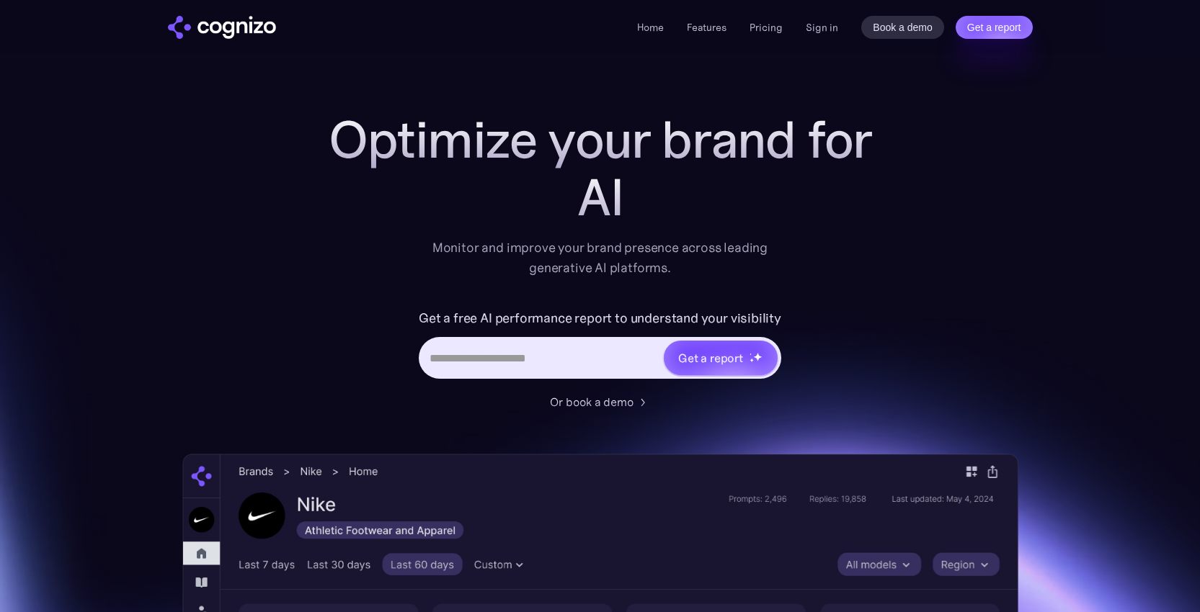 The width and height of the screenshot is (1200, 612). I want to click on a: Book a demo, so click(902, 27).